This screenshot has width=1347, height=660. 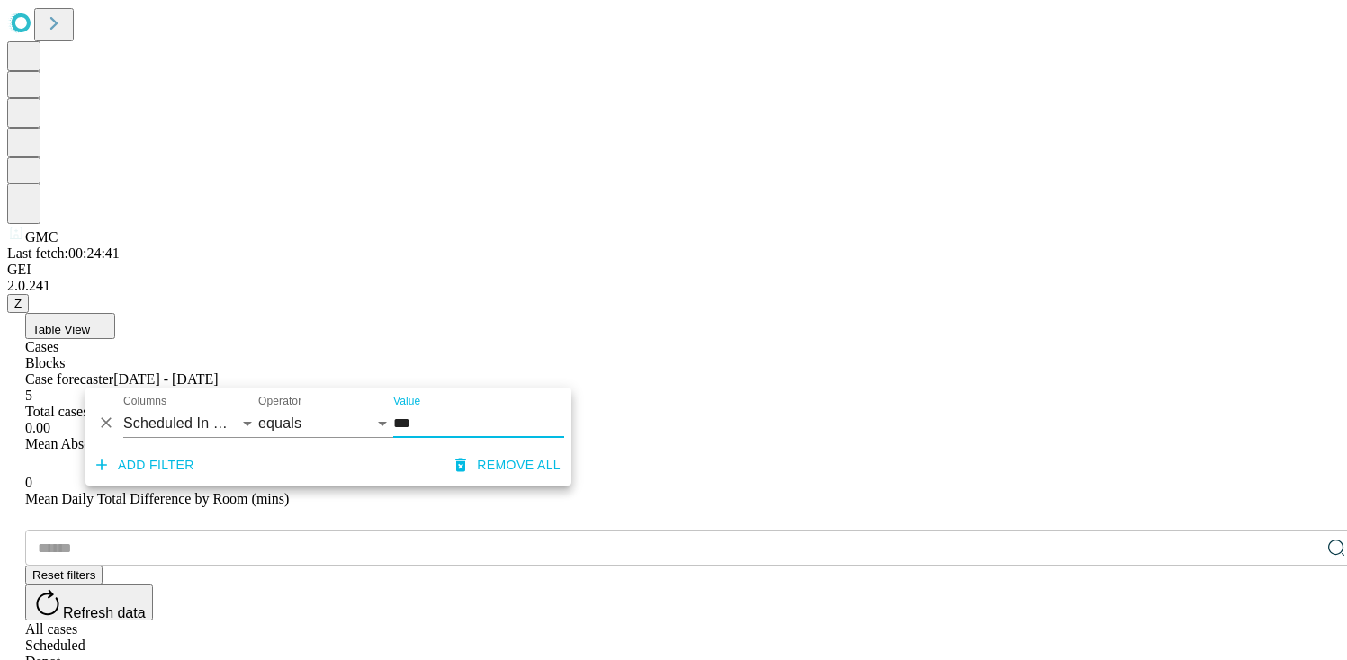 What do you see at coordinates (89, 603) in the screenshot?
I see `button: Refresh data` at bounding box center [89, 603].